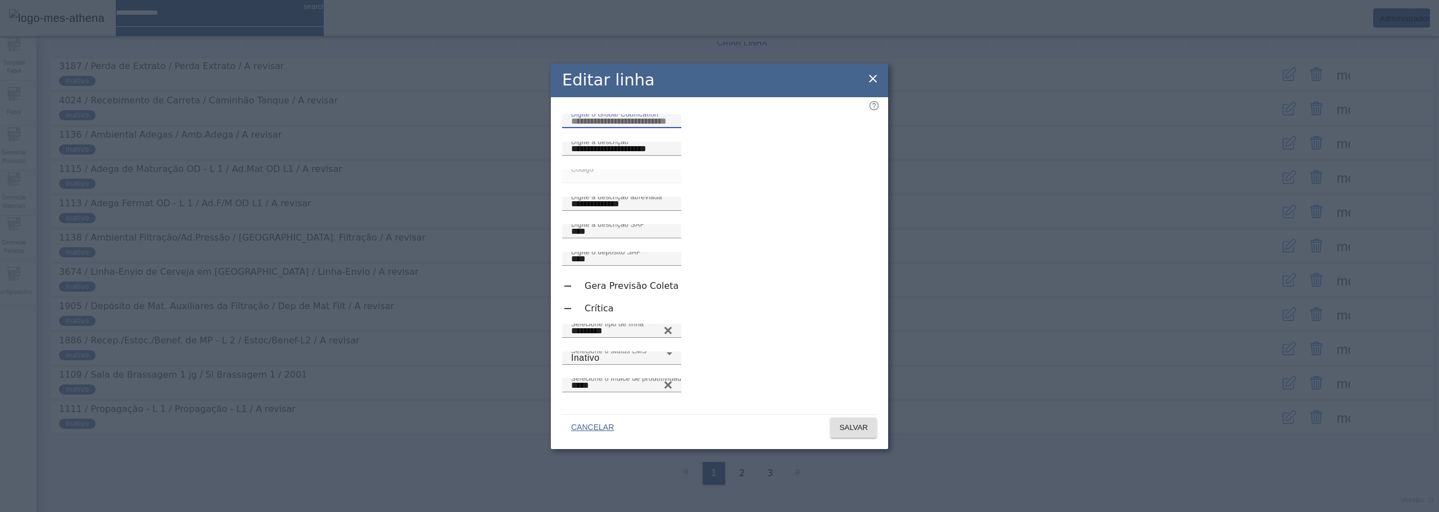 This screenshot has width=1439, height=512. Describe the element at coordinates (582, 169) in the screenshot. I see `mat-label: Código` at that location.